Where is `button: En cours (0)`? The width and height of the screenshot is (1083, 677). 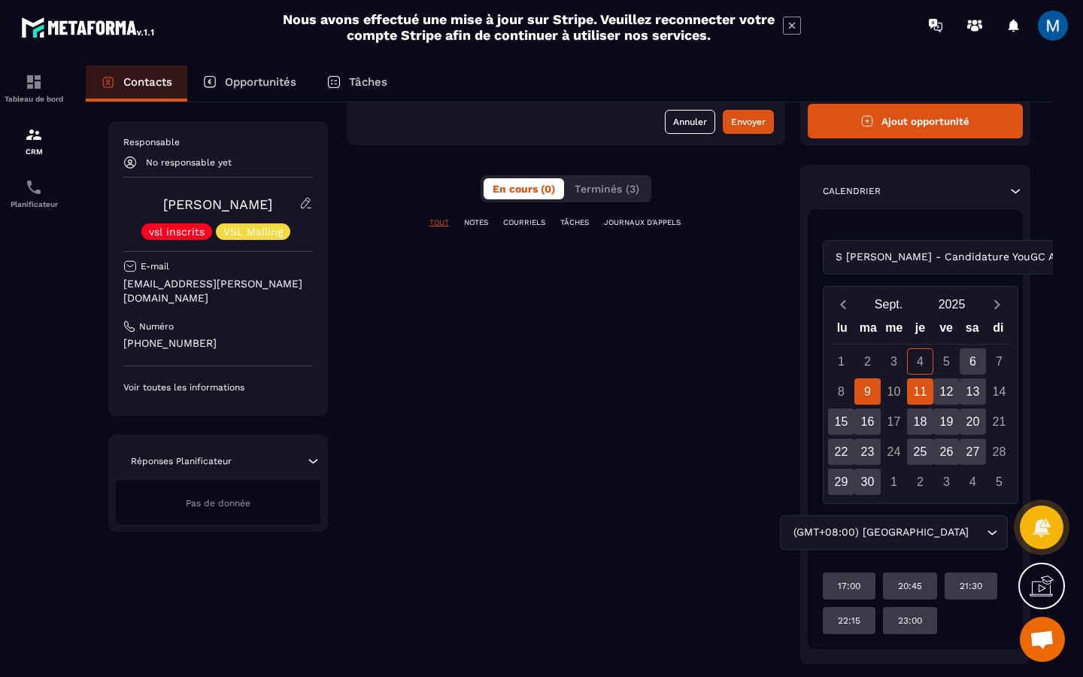 button: En cours (0) is located at coordinates (523, 189).